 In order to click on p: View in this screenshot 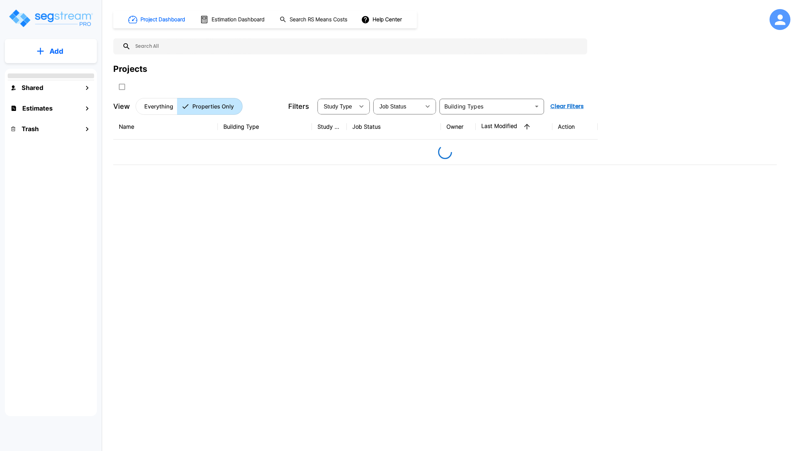, I will do `click(122, 106)`.